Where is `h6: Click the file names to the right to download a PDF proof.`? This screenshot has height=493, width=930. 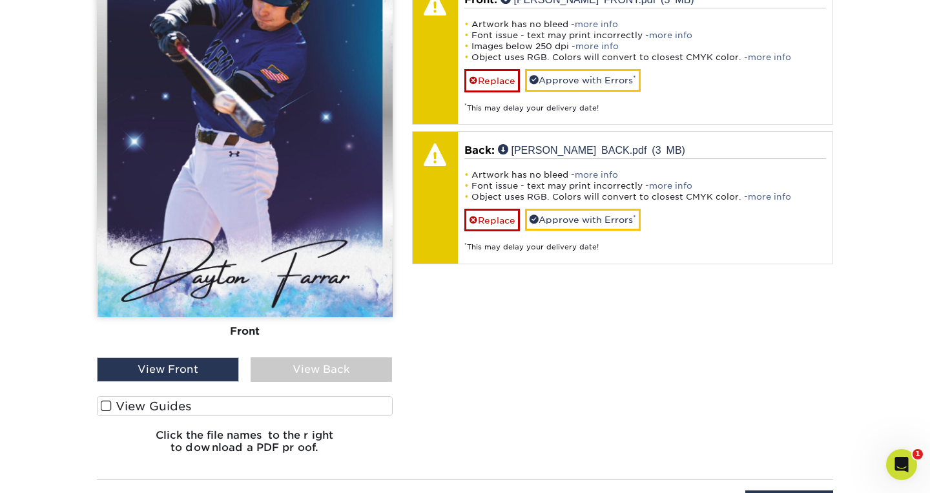 h6: Click the file names to the right to download a PDF proof. is located at coordinates (245, 446).